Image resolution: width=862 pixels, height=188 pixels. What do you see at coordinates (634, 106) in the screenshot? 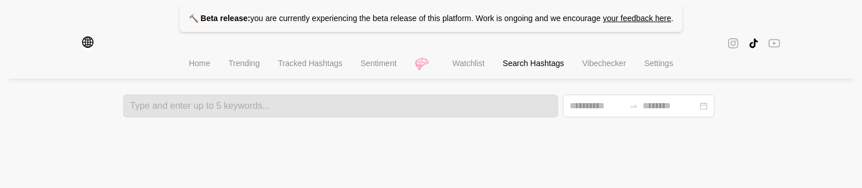
I see `span: to` at bounding box center [634, 106].